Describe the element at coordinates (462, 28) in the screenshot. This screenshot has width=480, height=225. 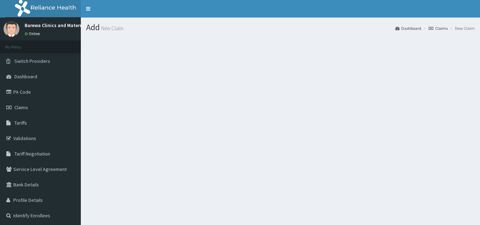
I see `li: New Claim` at that location.